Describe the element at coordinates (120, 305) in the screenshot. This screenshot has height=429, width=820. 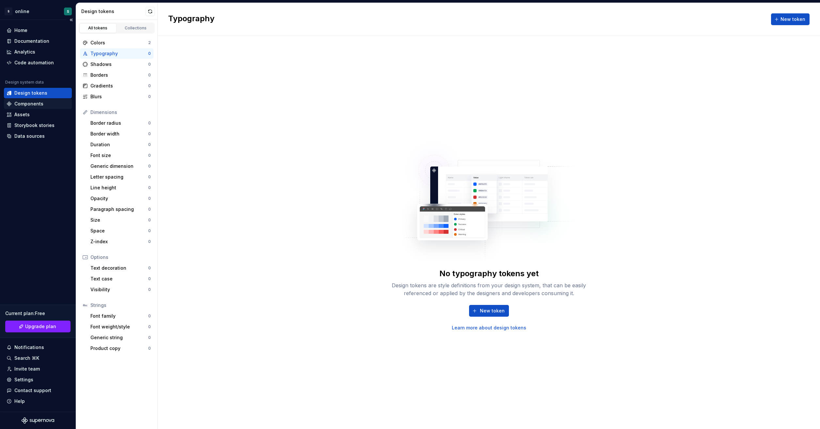
I see `div: Strings` at that location.